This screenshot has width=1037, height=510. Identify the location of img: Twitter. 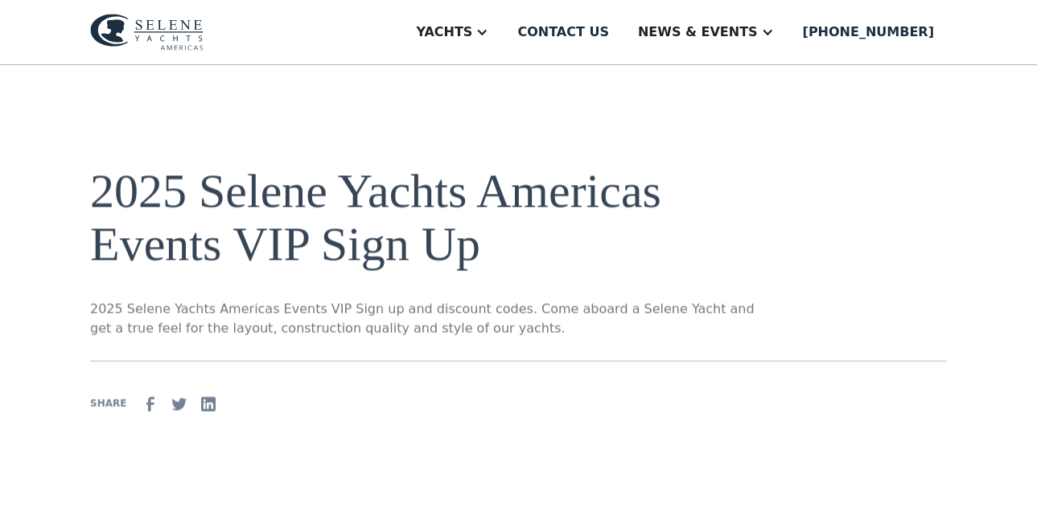
(179, 404).